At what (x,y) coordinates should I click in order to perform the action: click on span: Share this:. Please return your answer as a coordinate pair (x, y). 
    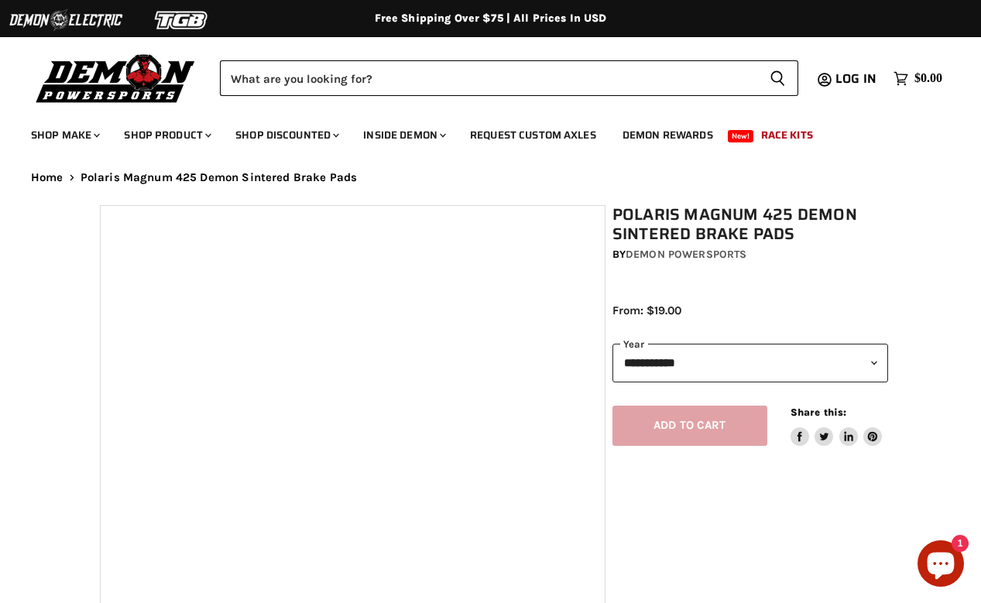
    Looking at the image, I should click on (818, 412).